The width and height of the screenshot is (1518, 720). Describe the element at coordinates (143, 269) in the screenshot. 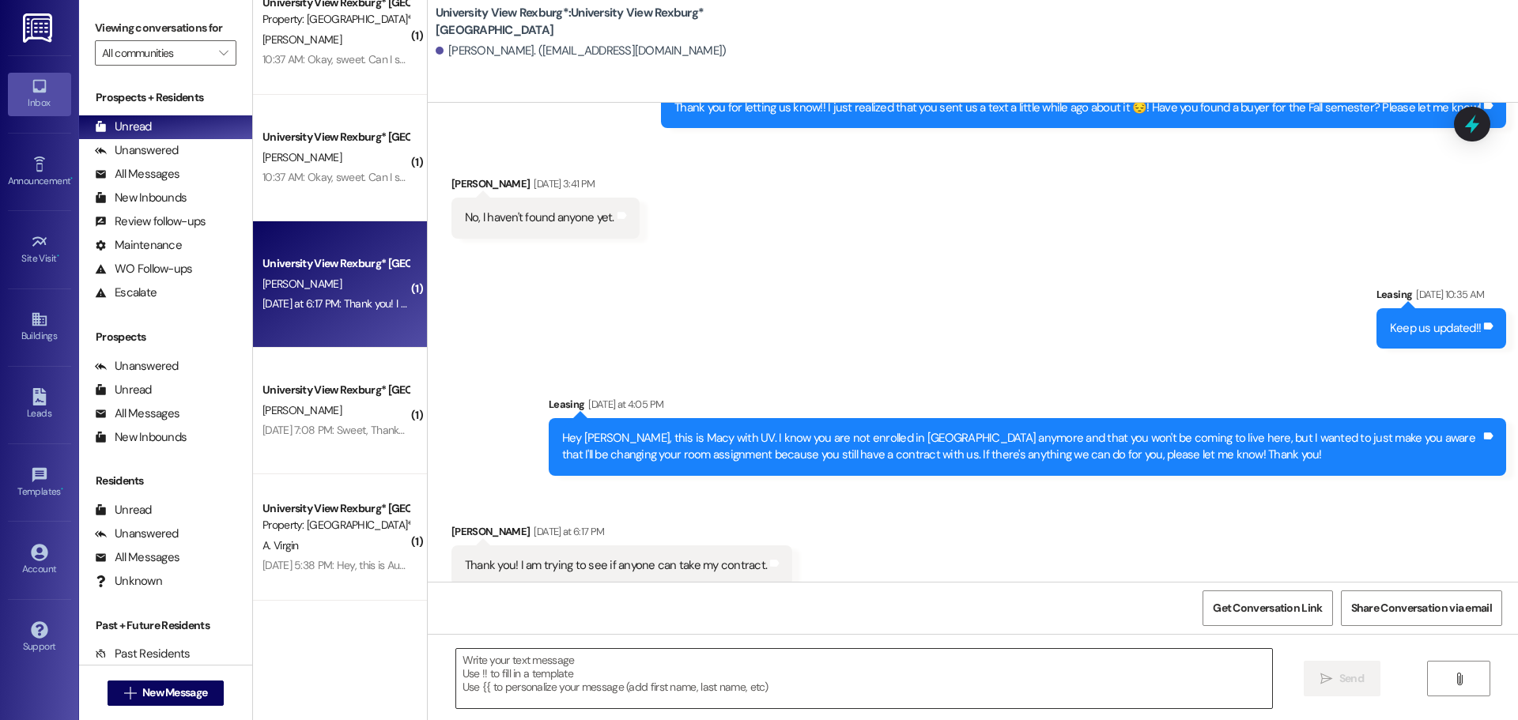

I see `div: WO Follow-ups` at that location.